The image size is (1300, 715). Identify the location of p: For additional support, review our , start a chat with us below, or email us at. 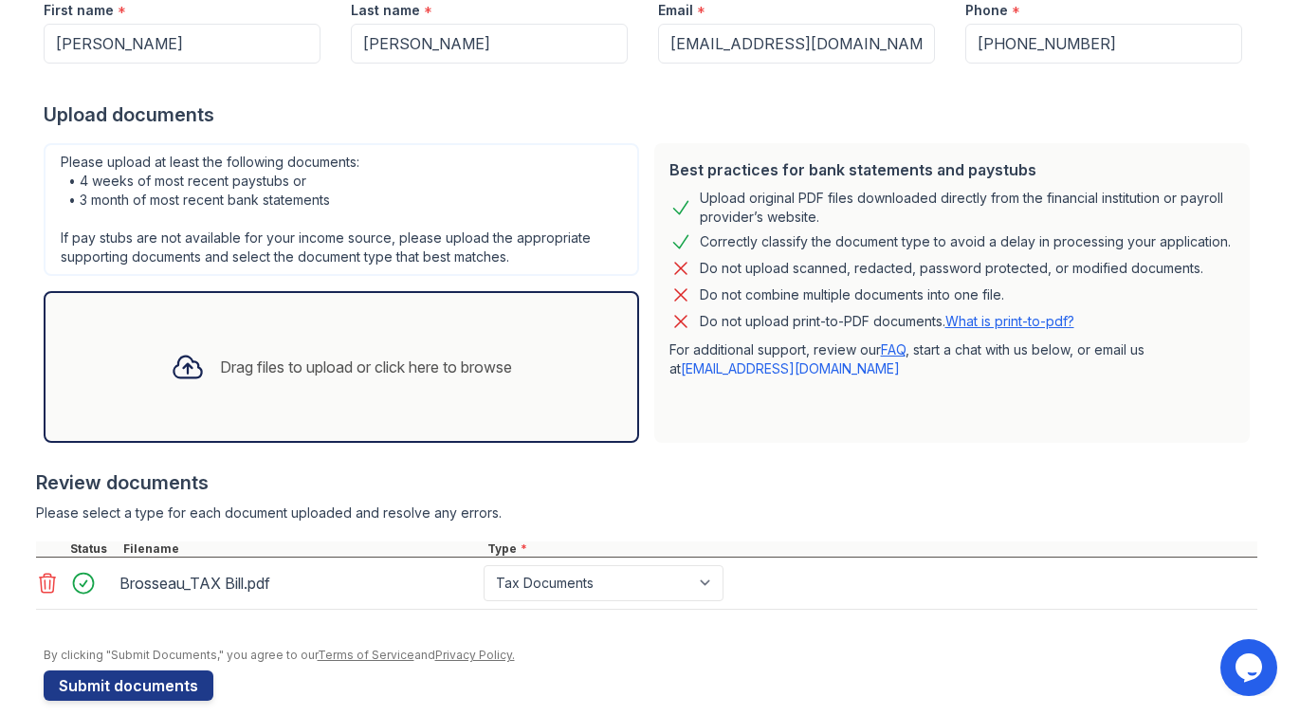
(952, 359).